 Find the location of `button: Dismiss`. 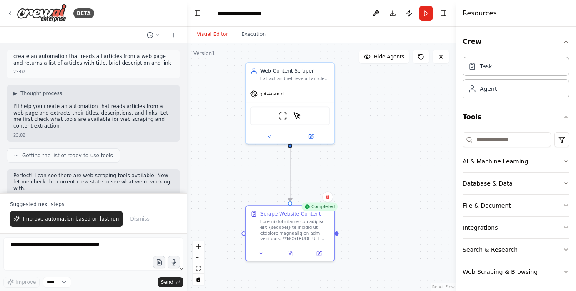

button: Dismiss is located at coordinates (140, 219).